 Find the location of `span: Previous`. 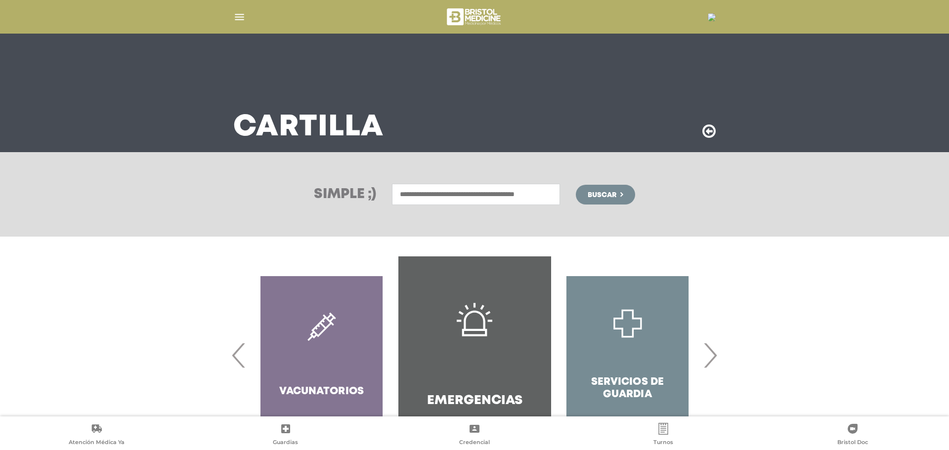

span: Previous is located at coordinates (239, 355).